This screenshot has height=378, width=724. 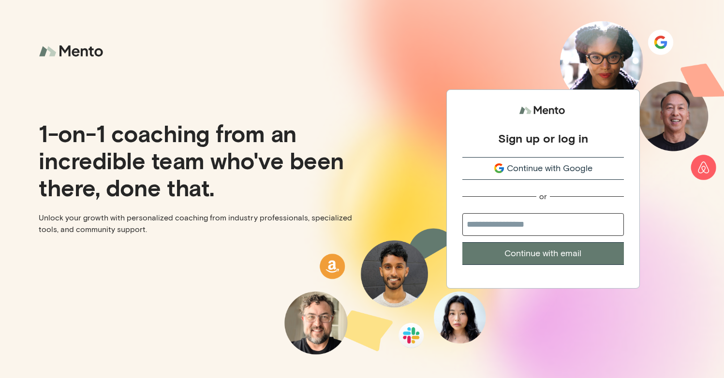 I want to click on img: logo.svg, so click(x=543, y=110).